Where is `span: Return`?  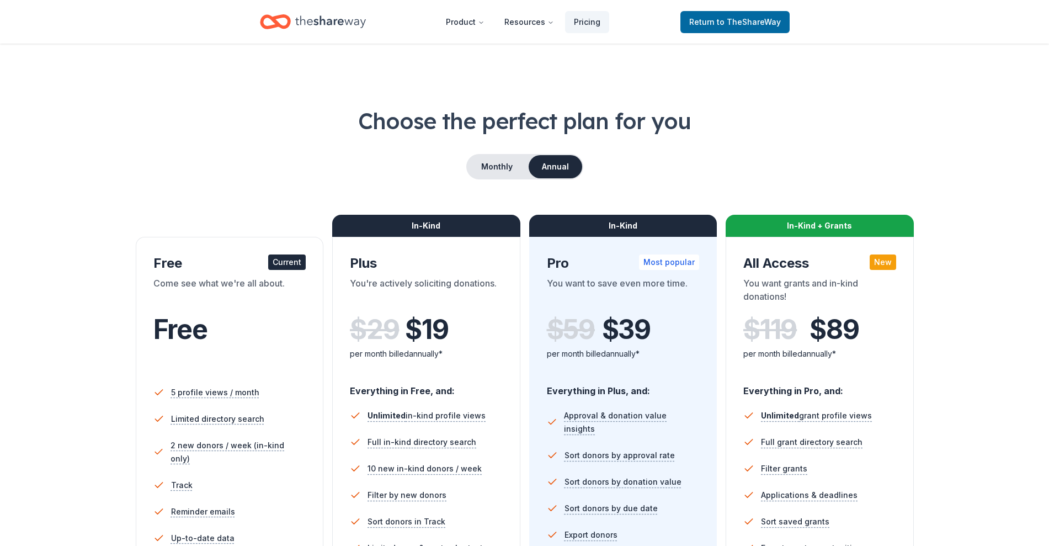 span: Return is located at coordinates (735, 22).